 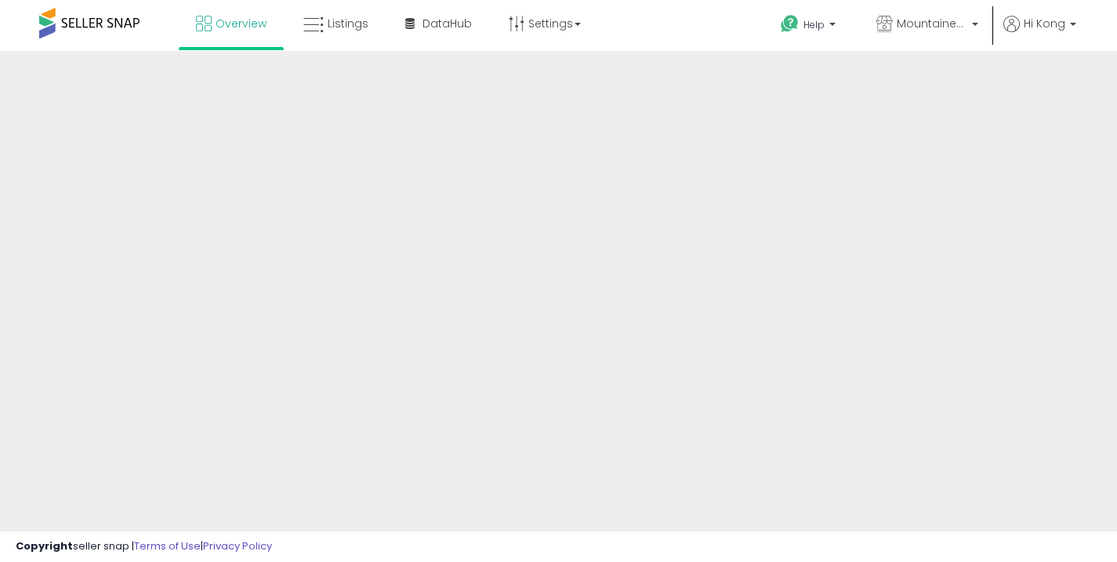 I want to click on a: Hi Kong, so click(x=1039, y=33).